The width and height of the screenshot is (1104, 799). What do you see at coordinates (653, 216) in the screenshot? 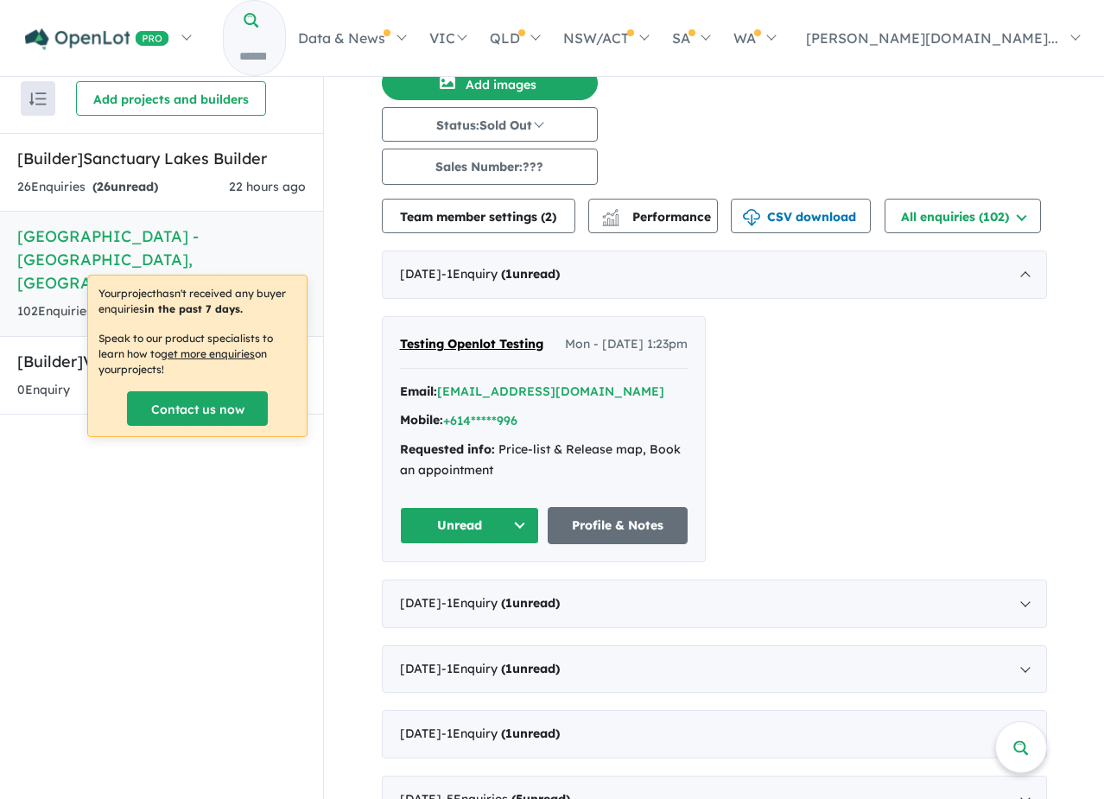
I see `button: Performance` at bounding box center [653, 216].